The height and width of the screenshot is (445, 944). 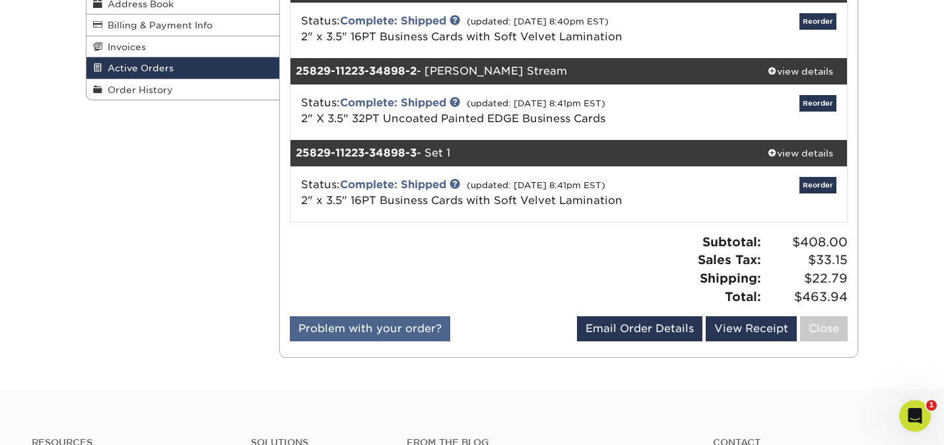 I want to click on strong: Sales Tax:, so click(x=729, y=259).